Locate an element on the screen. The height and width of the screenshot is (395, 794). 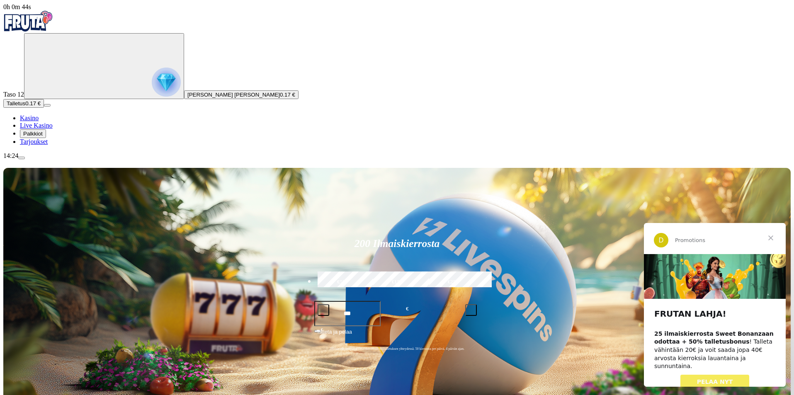
button: Palkkiot is located at coordinates (33, 134).